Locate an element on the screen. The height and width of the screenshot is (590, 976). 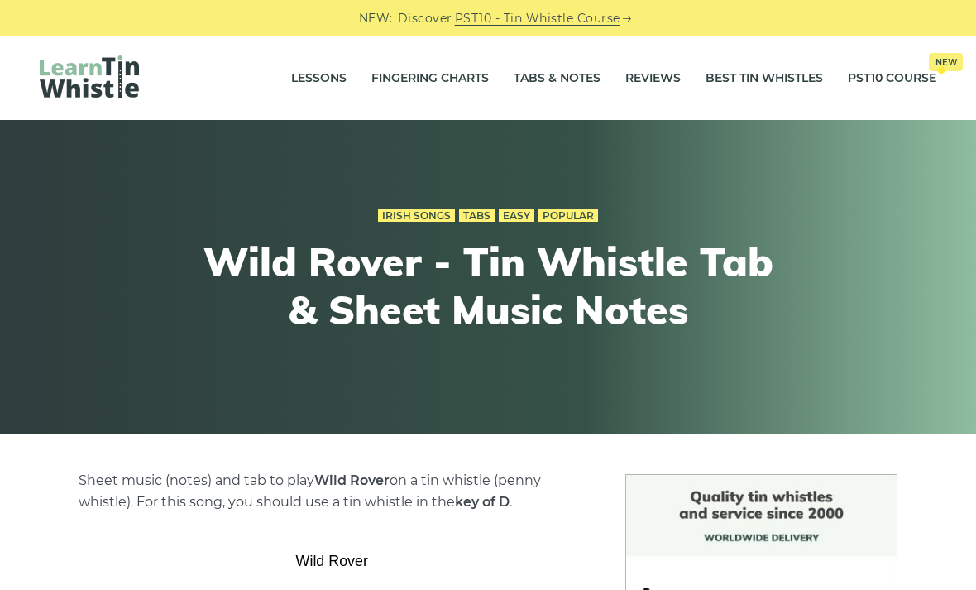
a: Fingering Charts is located at coordinates (430, 79).